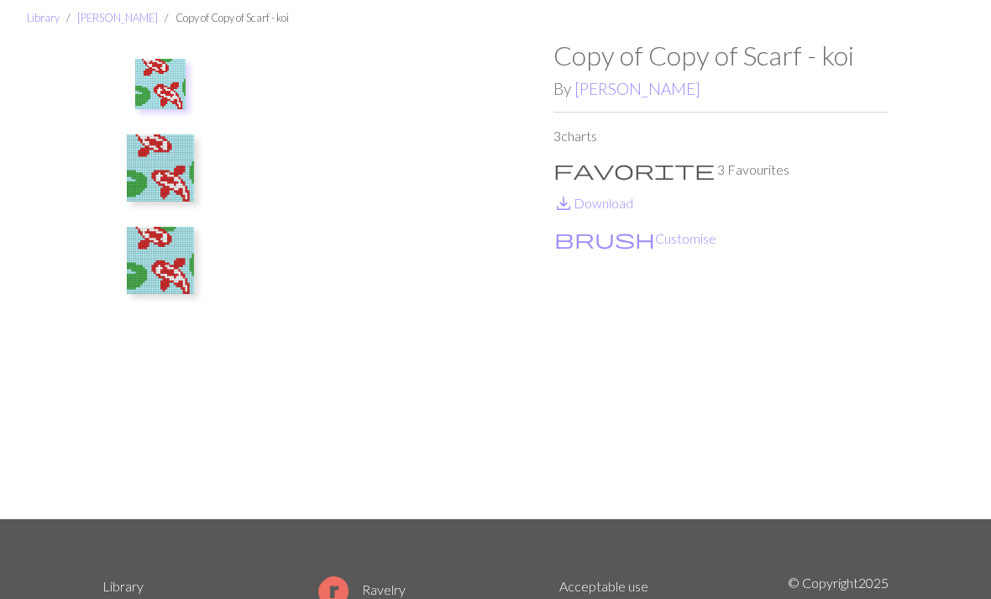 The height and width of the screenshot is (599, 991). What do you see at coordinates (634, 170) in the screenshot?
I see `span: favorite` at bounding box center [634, 170].